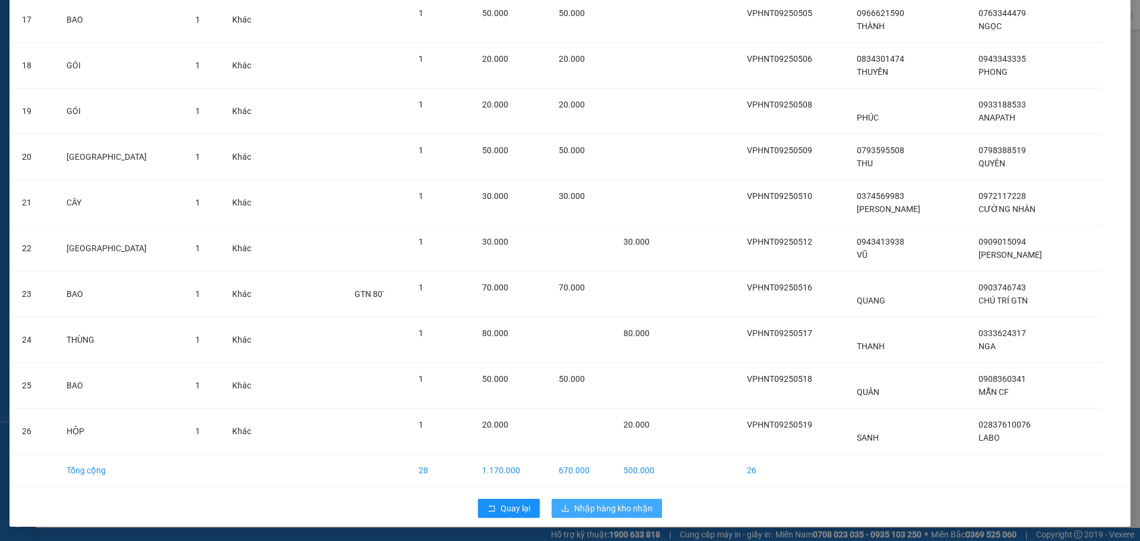 The image size is (1140, 541). I want to click on span: 0333624317, so click(1002, 333).